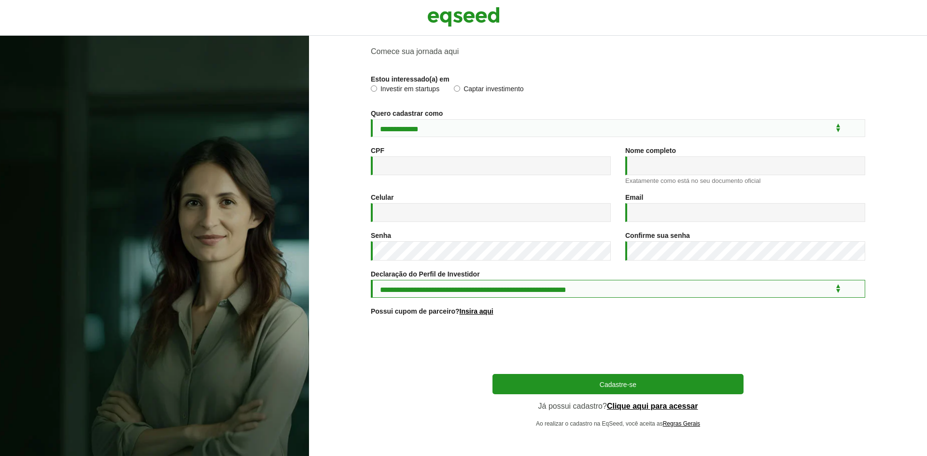 Image resolution: width=927 pixels, height=456 pixels. I want to click on label: Possui cupom de parceiro?, so click(432, 312).